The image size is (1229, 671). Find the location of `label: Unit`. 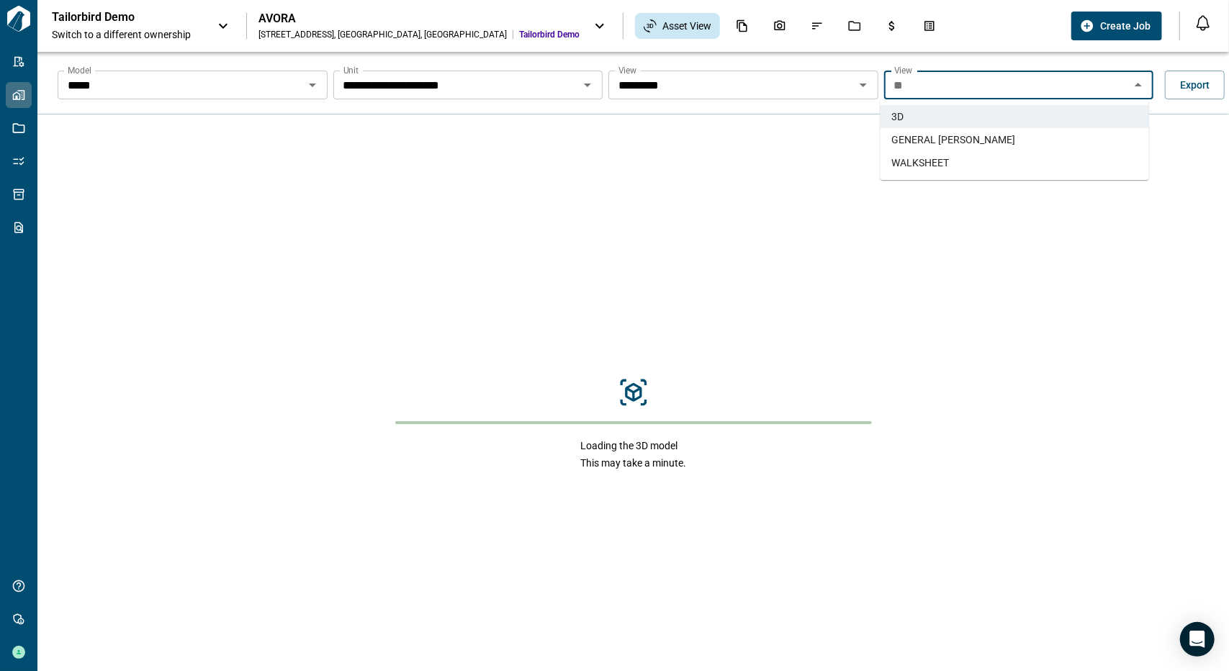

label: Unit is located at coordinates (351, 70).